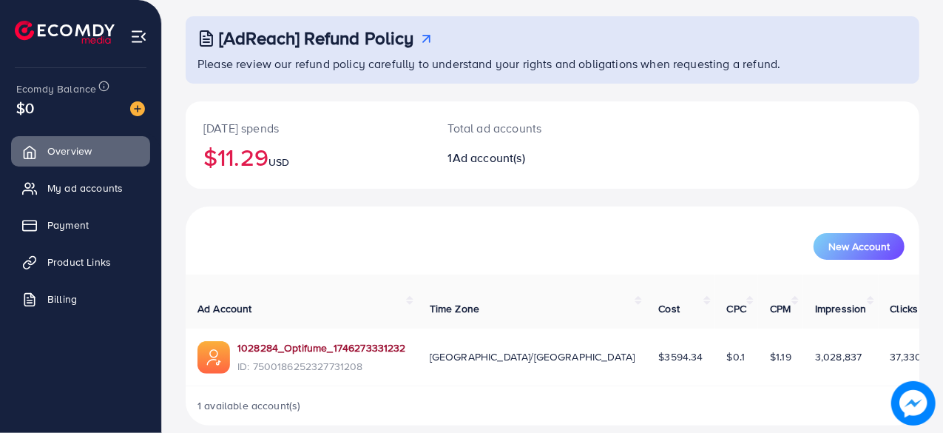 The image size is (943, 433). I want to click on span: ID: 7500186252327731208, so click(322, 366).